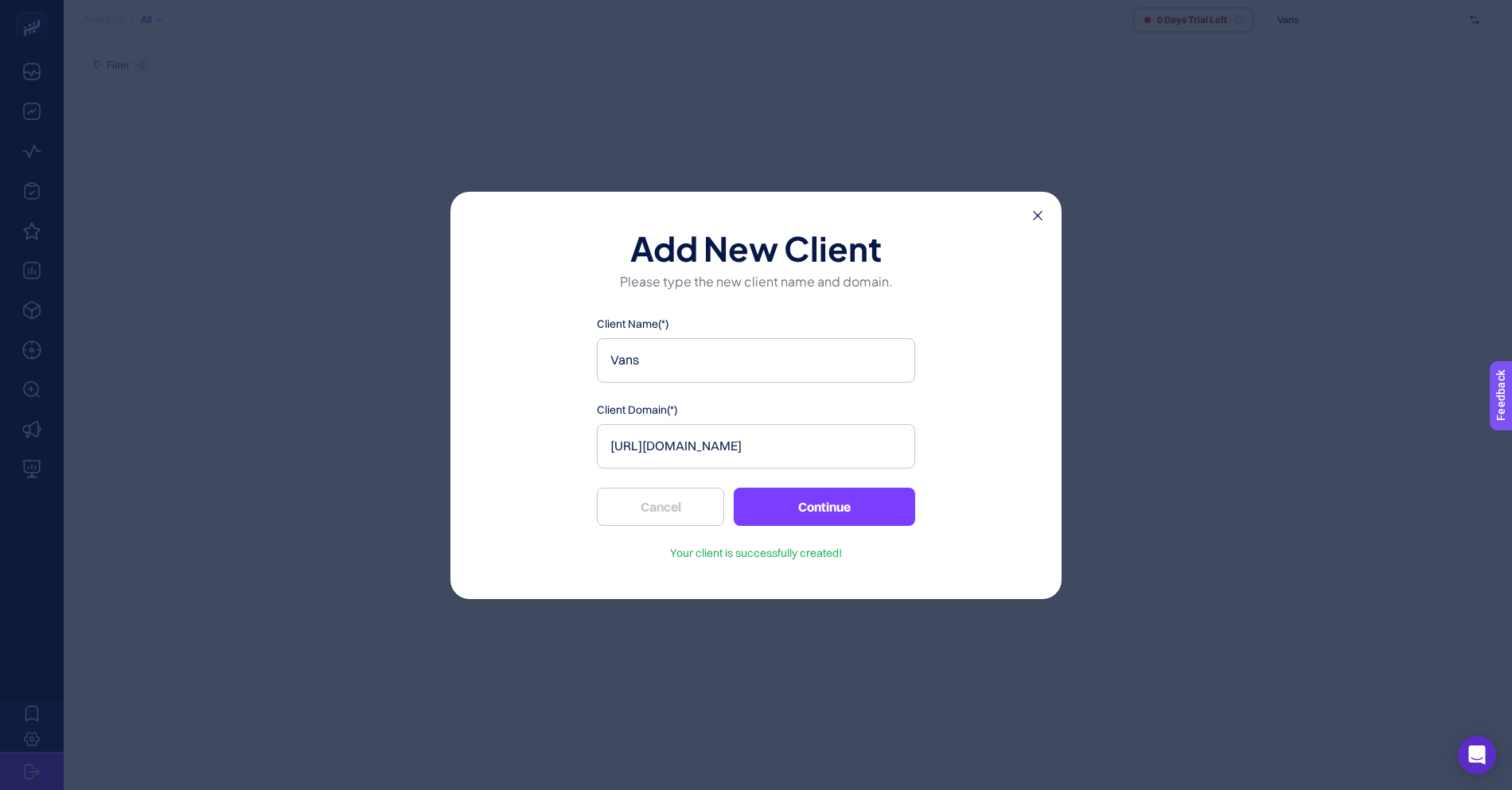 This screenshot has height=790, width=1512. Describe the element at coordinates (824, 507) in the screenshot. I see `button: Continue` at that location.